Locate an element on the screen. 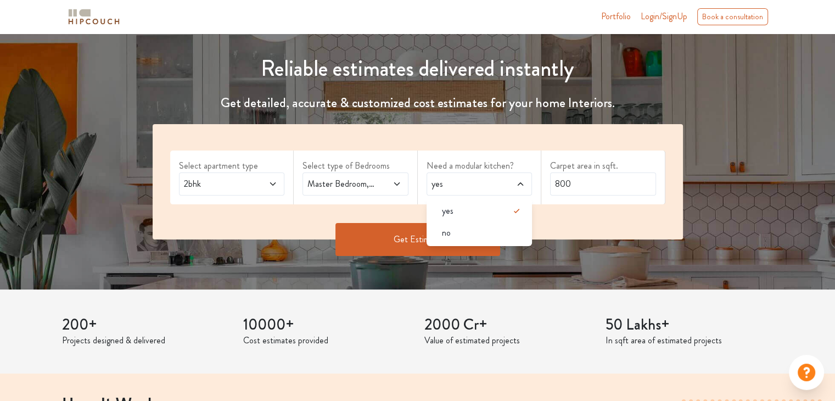 This screenshot has width=835, height=401. div: Book a consultation is located at coordinates (732, 16).